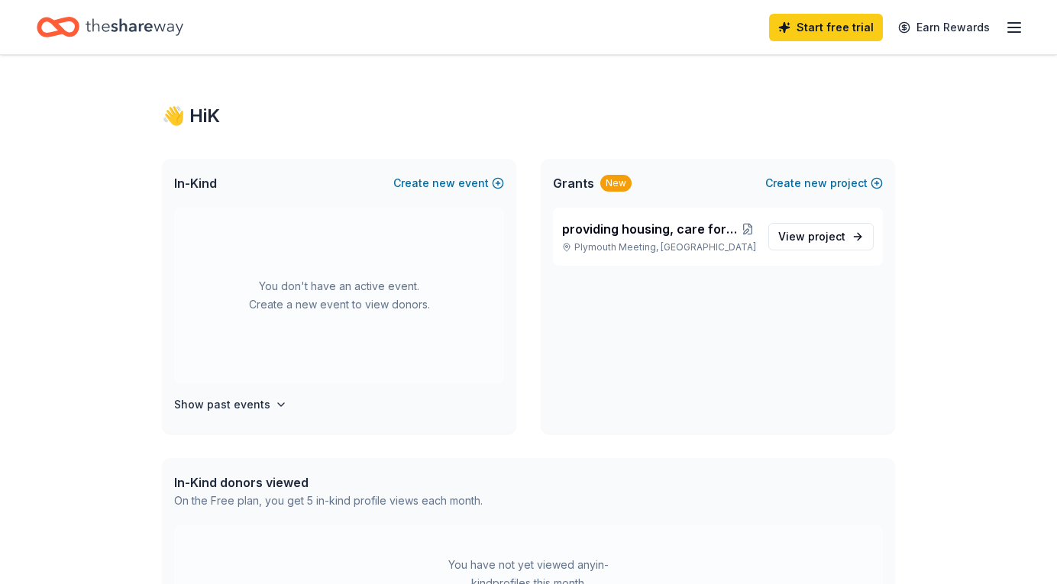 This screenshot has height=584, width=1057. Describe the element at coordinates (825, 27) in the screenshot. I see `a: Start free trial` at that location.